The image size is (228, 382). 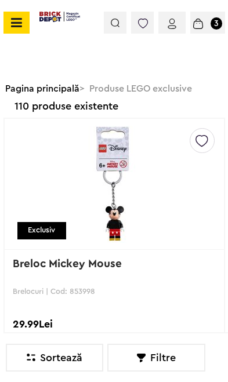 I want to click on div: Exclusiv, so click(x=42, y=231).